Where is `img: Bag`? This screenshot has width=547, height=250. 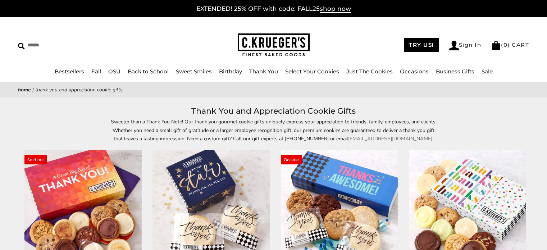
img: Bag is located at coordinates (496, 45).